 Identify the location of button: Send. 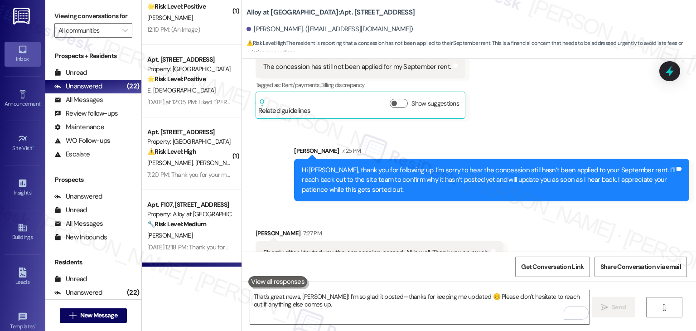
(613, 307).